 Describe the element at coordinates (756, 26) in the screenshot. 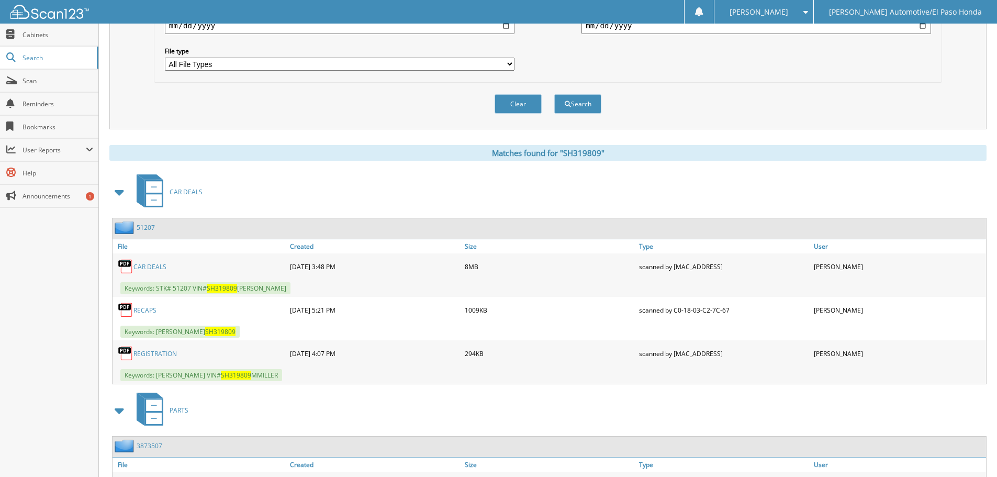

I see `input: end` at that location.